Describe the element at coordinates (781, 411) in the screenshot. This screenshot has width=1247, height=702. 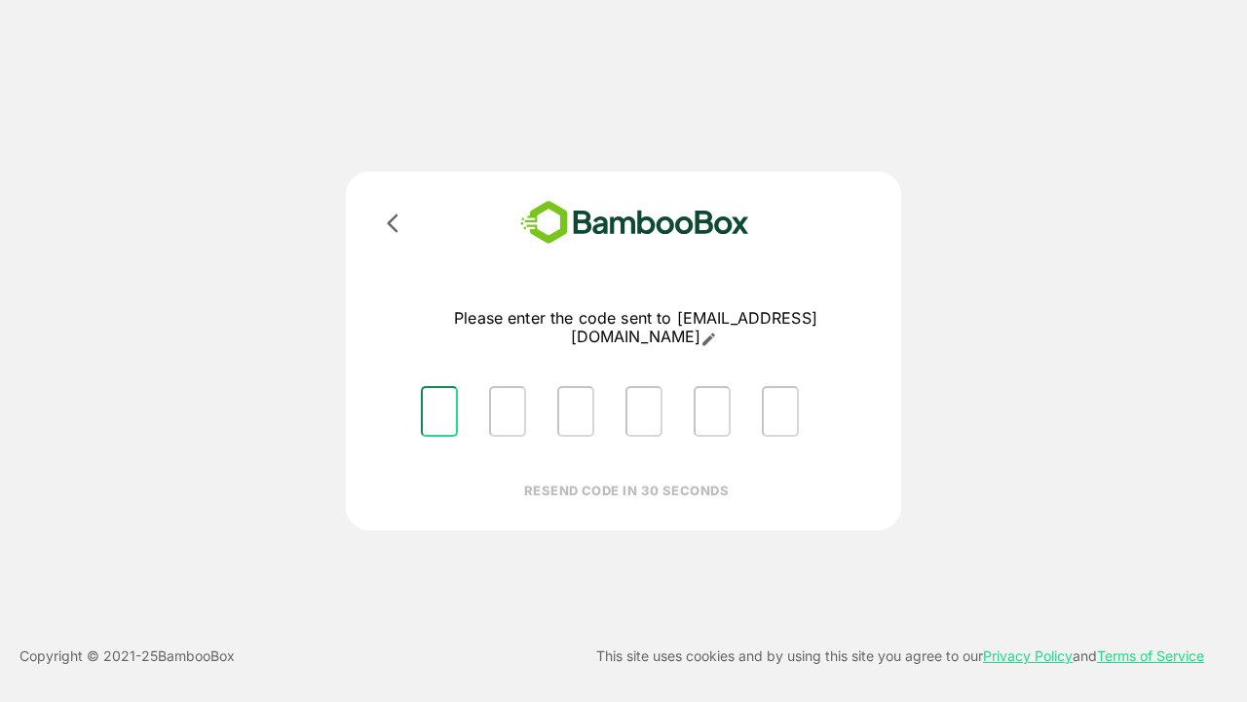
I see `input: Please enter OTP character 6` at that location.